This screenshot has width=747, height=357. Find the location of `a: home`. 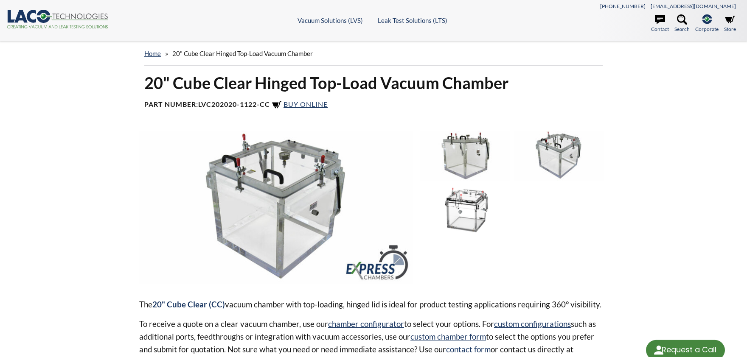

a: home is located at coordinates (152, 53).